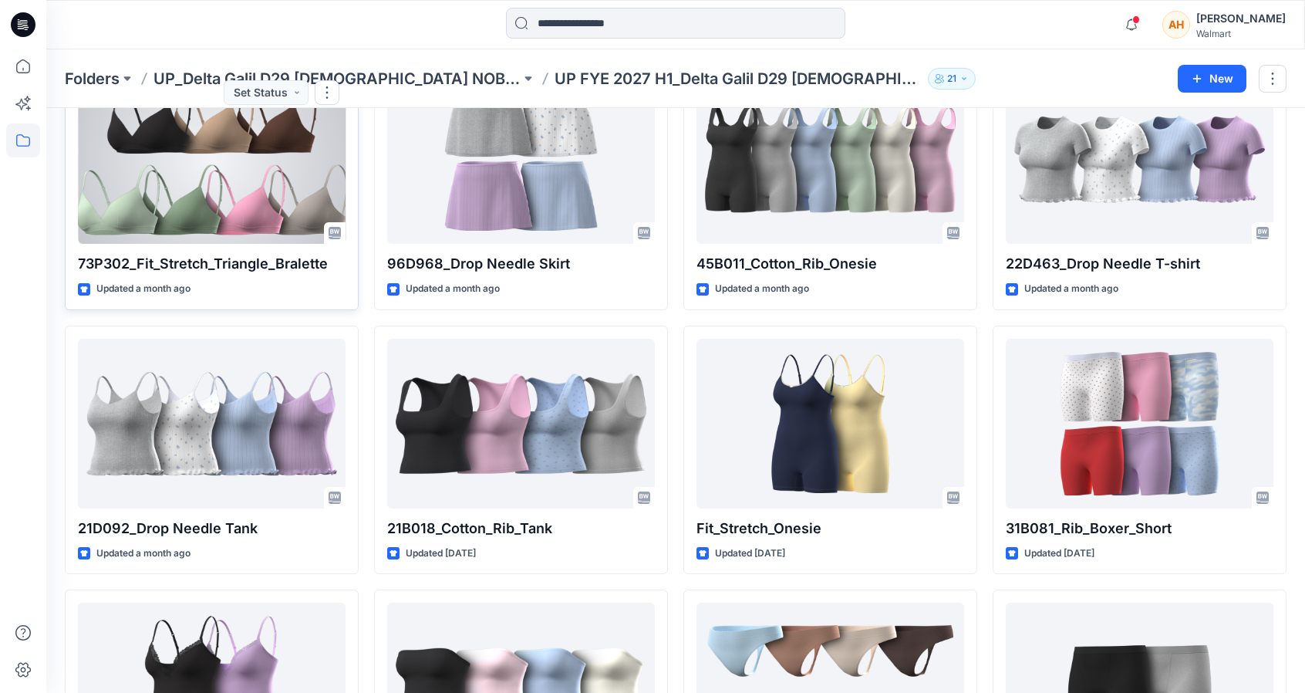  I want to click on p: 45B011_Cotton_Rib_Onesie, so click(830, 264).